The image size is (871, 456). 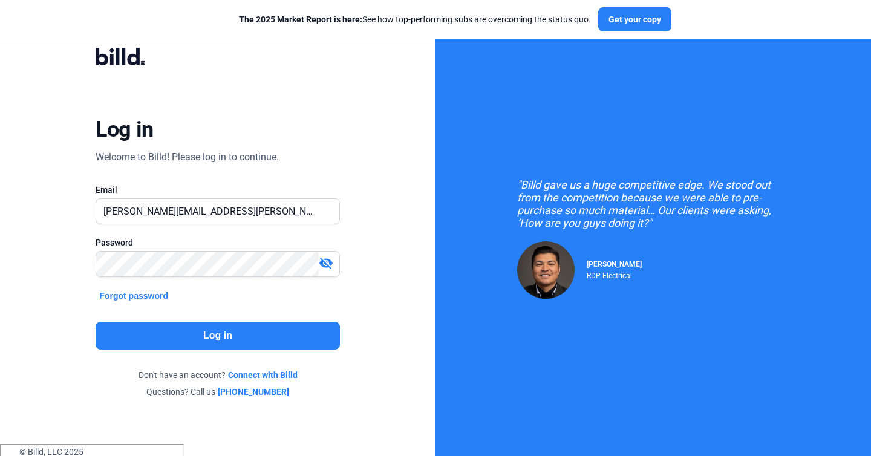 What do you see at coordinates (262, 375) in the screenshot?
I see `a: Connect with Billd` at bounding box center [262, 375].